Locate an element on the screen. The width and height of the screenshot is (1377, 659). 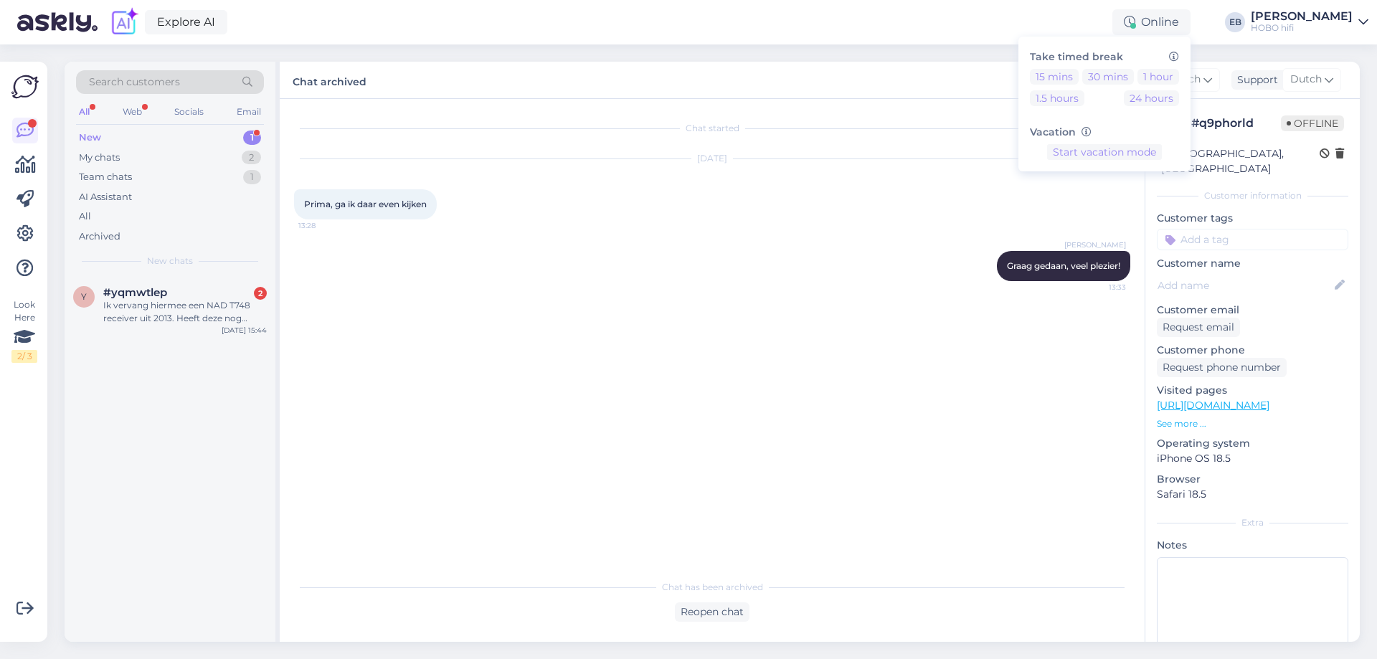
div: HOBO hifi is located at coordinates (1302, 28).